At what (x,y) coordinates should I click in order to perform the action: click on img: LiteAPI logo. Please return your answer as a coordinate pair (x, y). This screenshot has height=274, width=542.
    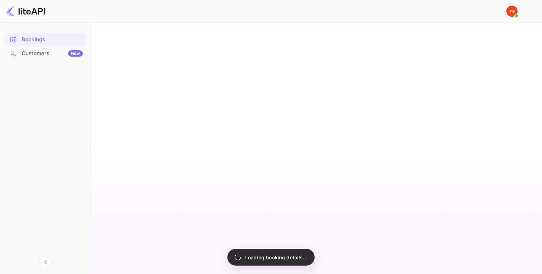
    Looking at the image, I should click on (25, 11).